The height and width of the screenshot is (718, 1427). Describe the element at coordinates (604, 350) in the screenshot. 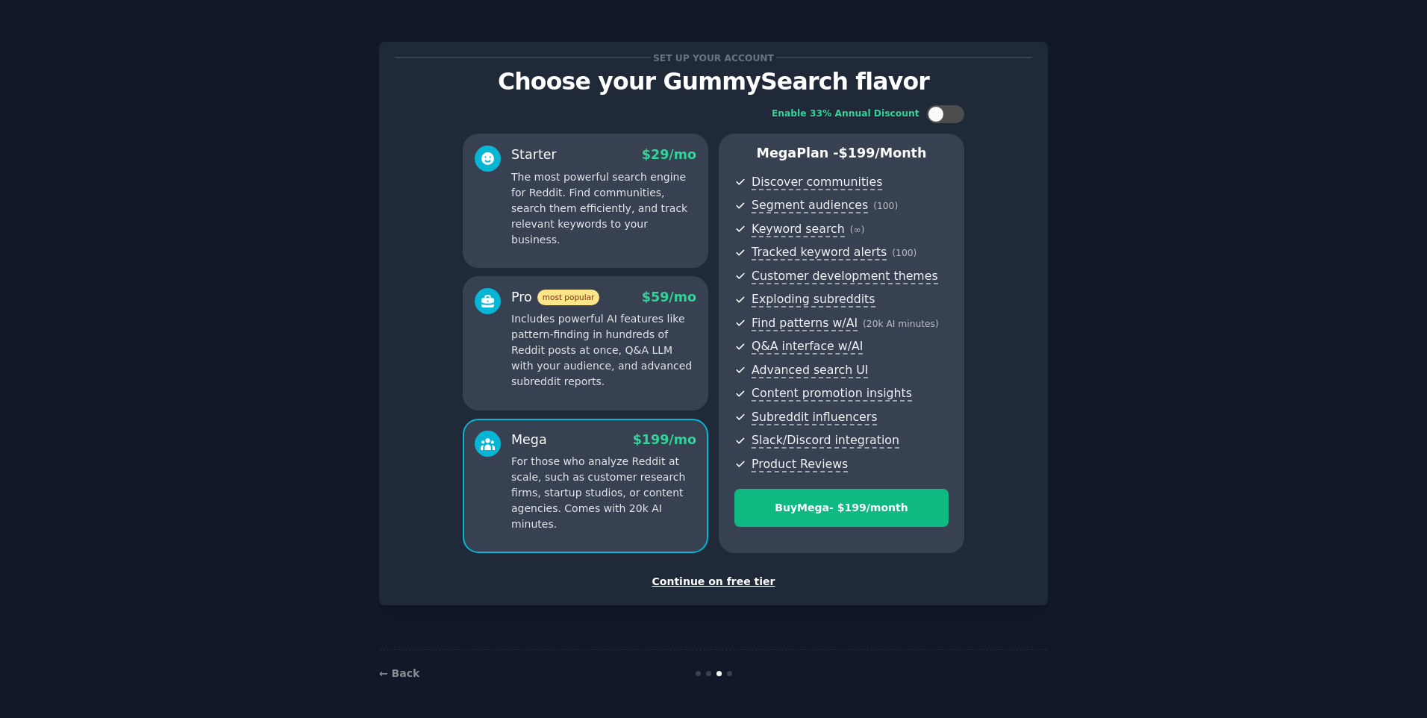

I see `p: Includes powerful AI features like pattern-finding in hundreds of Reddit posts at once, Q&A LLM w...` at that location.